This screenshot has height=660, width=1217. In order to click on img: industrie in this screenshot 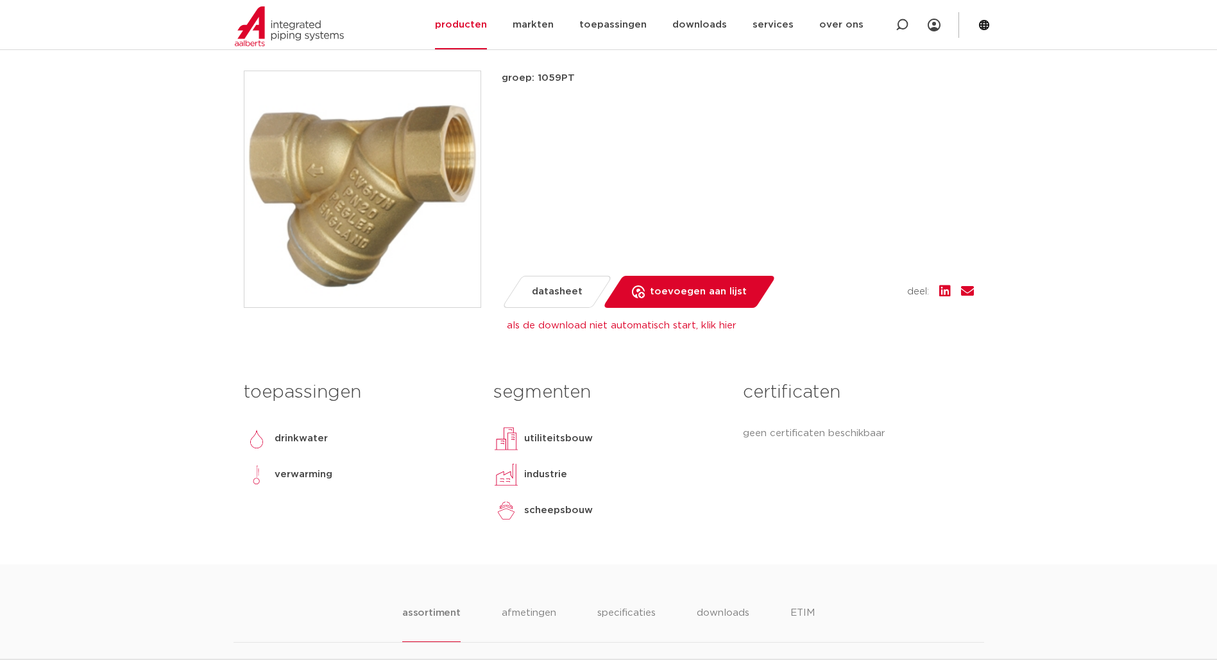, I will do `click(506, 475)`.